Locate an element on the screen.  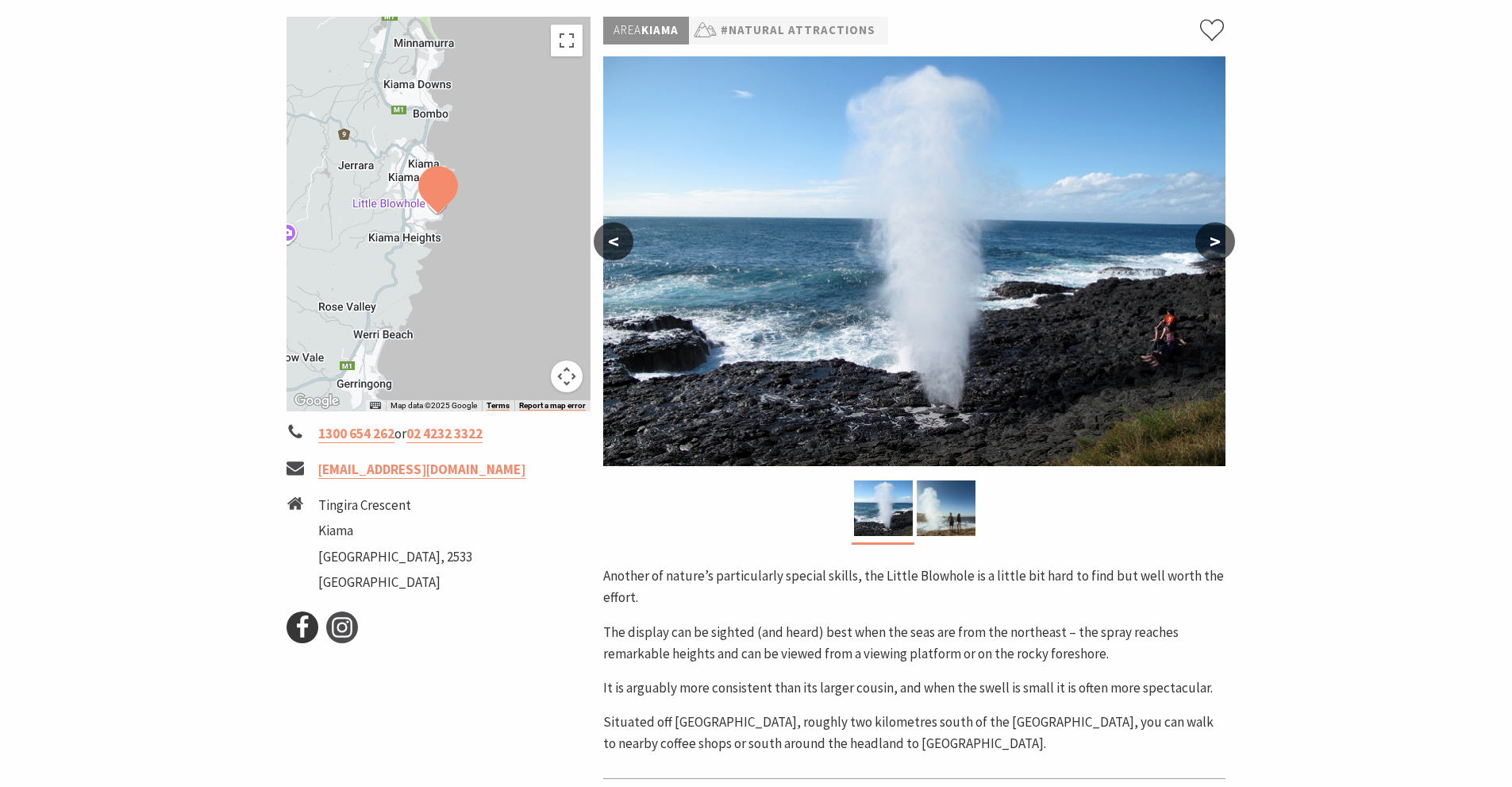
a: 02 4232 3322 is located at coordinates (444, 433).